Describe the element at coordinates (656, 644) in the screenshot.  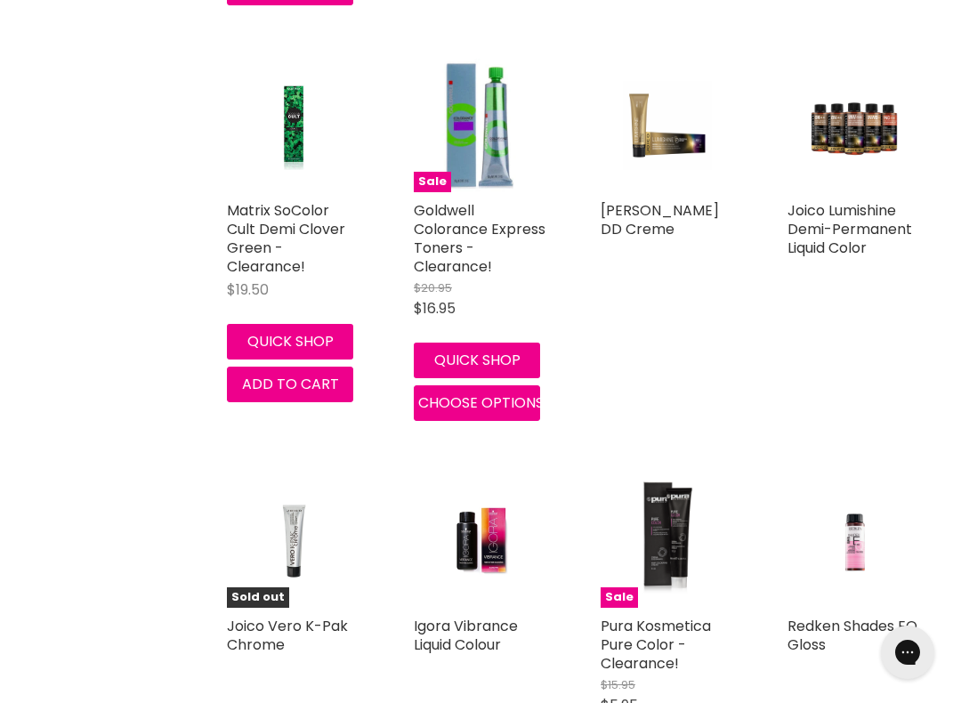
I see `a: Pura Kosmetica Pure Color - Clearance!` at that location.